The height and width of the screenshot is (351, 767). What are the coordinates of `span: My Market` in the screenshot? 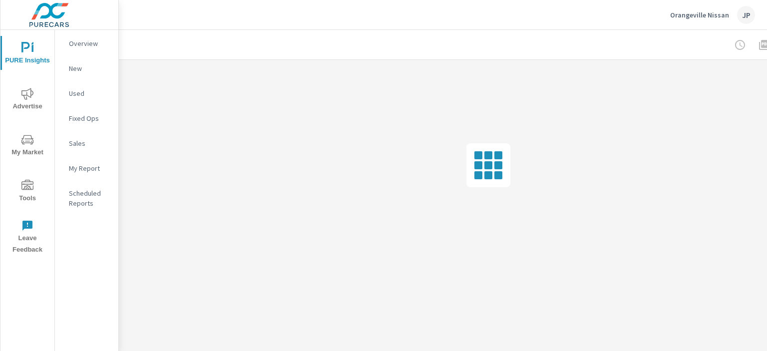 It's located at (27, 146).